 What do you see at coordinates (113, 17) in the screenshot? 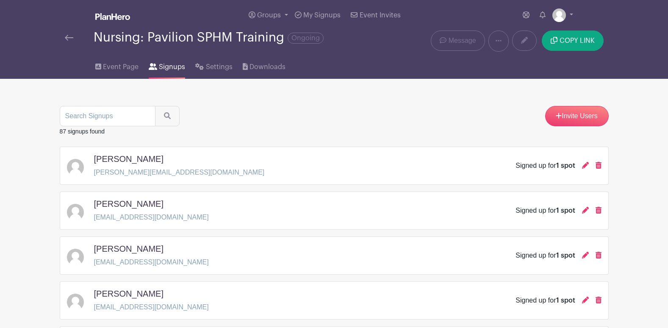
I see `img: logo_white-6c42ec7e38ccf1d336a20a19083b03d10ae64f83f12c07503d8b9e83406b4c7d.svg` at bounding box center [113, 17].